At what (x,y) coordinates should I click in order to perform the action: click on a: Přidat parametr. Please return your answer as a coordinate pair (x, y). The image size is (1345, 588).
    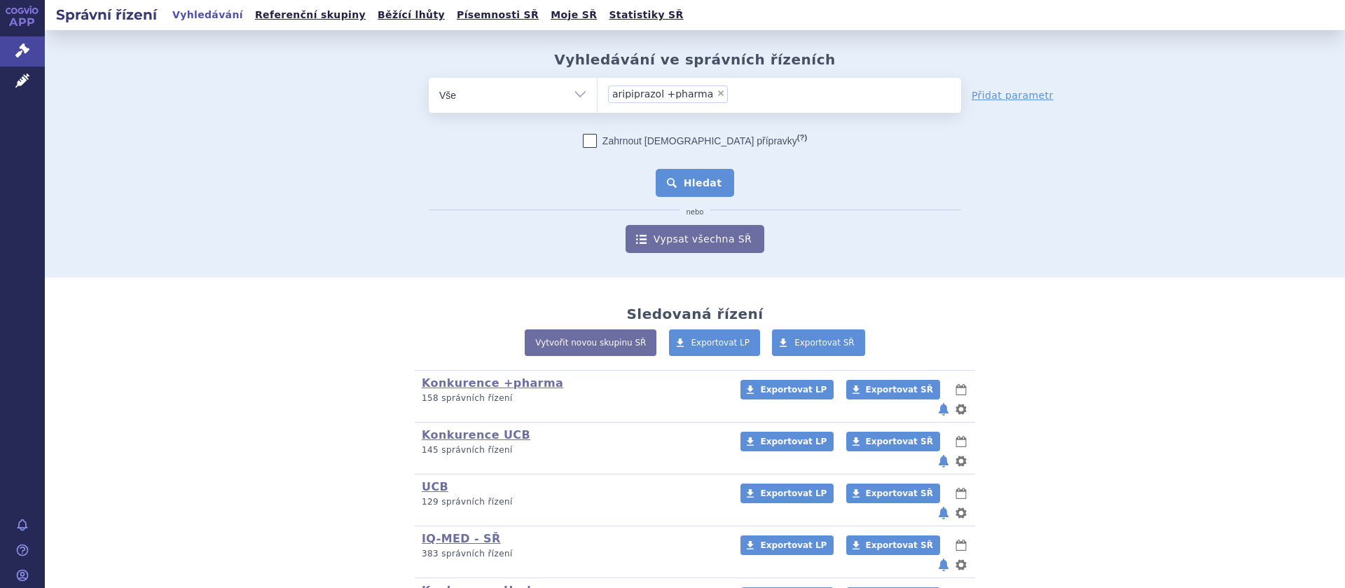
    Looking at the image, I should click on (1012, 95).